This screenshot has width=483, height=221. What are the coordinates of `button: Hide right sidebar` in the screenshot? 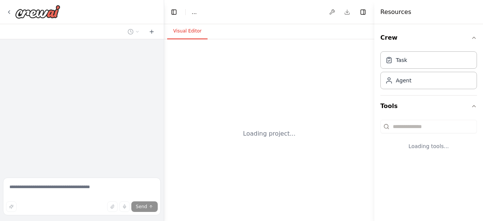 It's located at (363, 12).